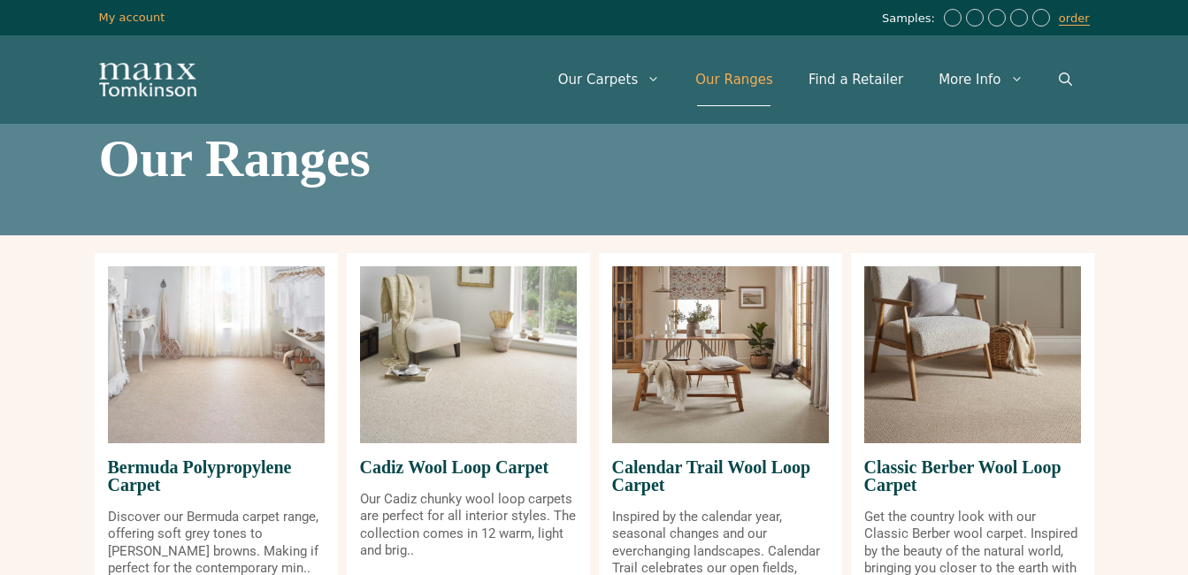 This screenshot has height=575, width=1188. I want to click on span: Samples:, so click(910, 19).